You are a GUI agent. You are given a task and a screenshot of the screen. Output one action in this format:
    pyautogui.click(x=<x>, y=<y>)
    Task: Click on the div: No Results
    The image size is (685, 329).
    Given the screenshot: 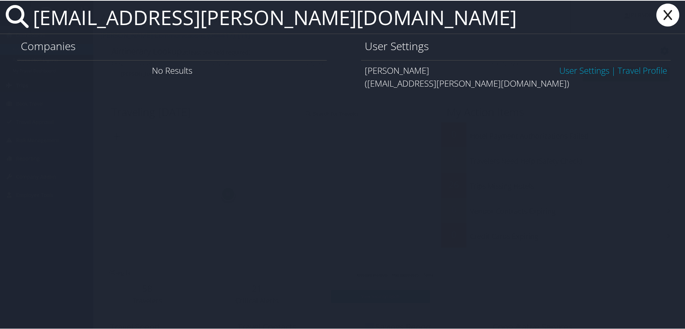 What is the action you would take?
    pyautogui.click(x=172, y=69)
    